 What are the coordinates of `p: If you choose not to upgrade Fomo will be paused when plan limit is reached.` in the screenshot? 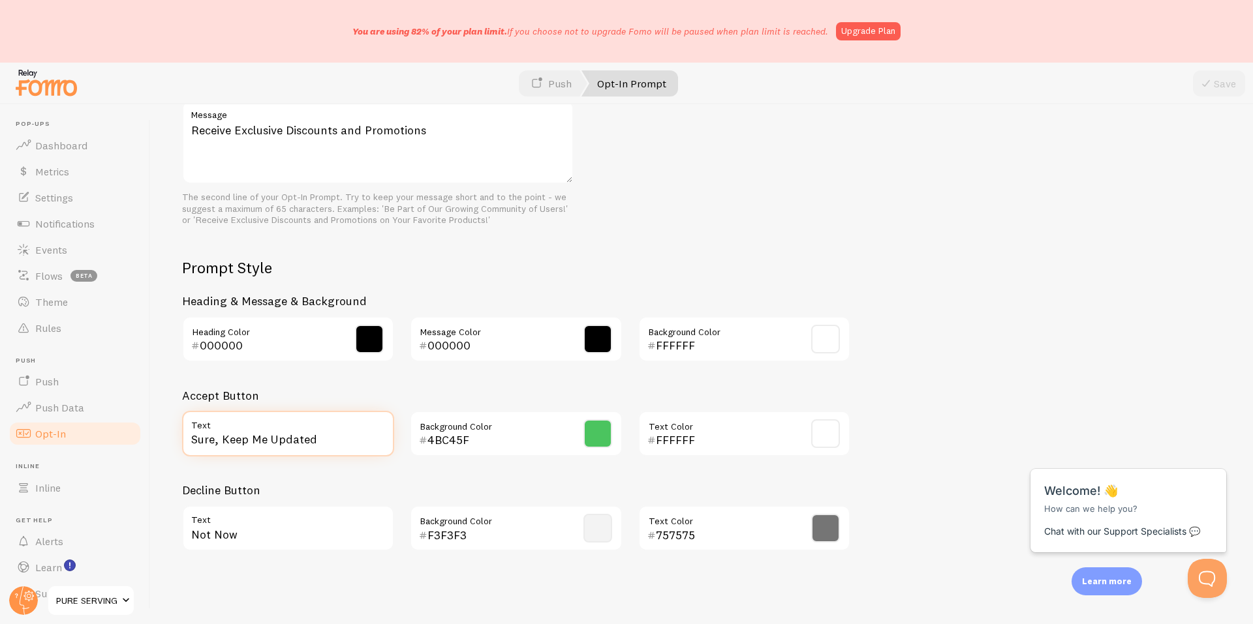 It's located at (590, 31).